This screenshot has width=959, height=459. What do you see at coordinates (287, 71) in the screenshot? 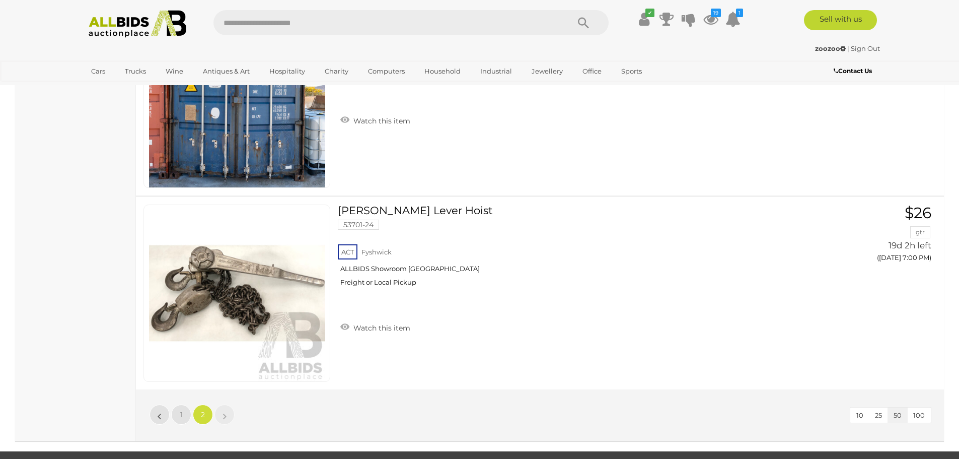
I see `a: Hospitality` at bounding box center [287, 71].